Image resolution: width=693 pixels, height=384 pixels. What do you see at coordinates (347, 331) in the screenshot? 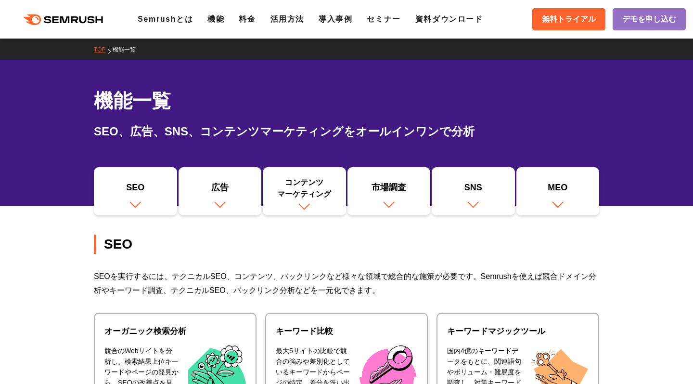
I see `div: キーワード比較` at bounding box center [347, 331].